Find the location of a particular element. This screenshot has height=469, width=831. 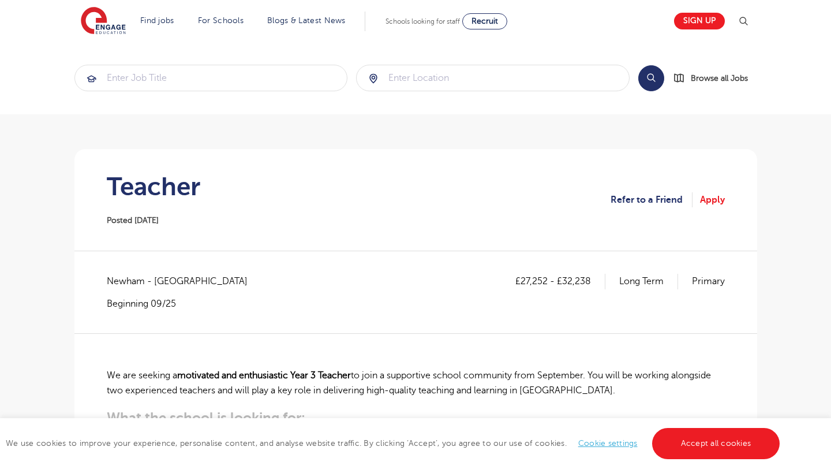

a: Blogs & Latest News is located at coordinates (306, 20).